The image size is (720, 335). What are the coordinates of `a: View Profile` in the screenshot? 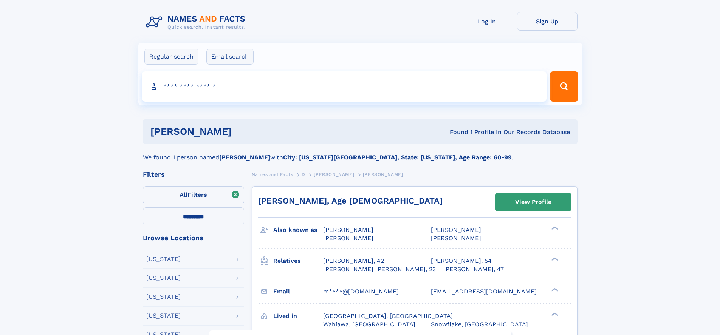 It's located at (533, 202).